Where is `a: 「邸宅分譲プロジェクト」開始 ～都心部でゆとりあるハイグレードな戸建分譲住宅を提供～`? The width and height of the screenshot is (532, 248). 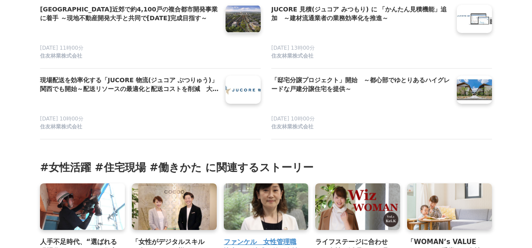 a: 「邸宅分譲プロジェクト」開始 ～都心部でゆとりあるハイグレードな戸建分譲住宅を提供～ is located at coordinates (360, 85).